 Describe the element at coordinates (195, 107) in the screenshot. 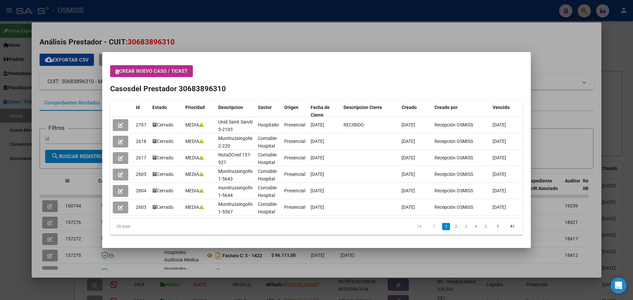

I see `span: Prioridad` at that location.